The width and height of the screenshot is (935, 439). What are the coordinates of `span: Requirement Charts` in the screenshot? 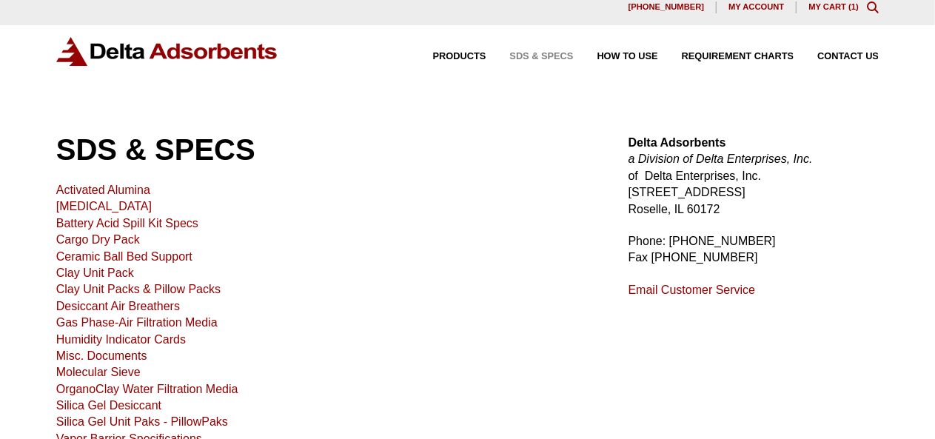 It's located at (738, 56).